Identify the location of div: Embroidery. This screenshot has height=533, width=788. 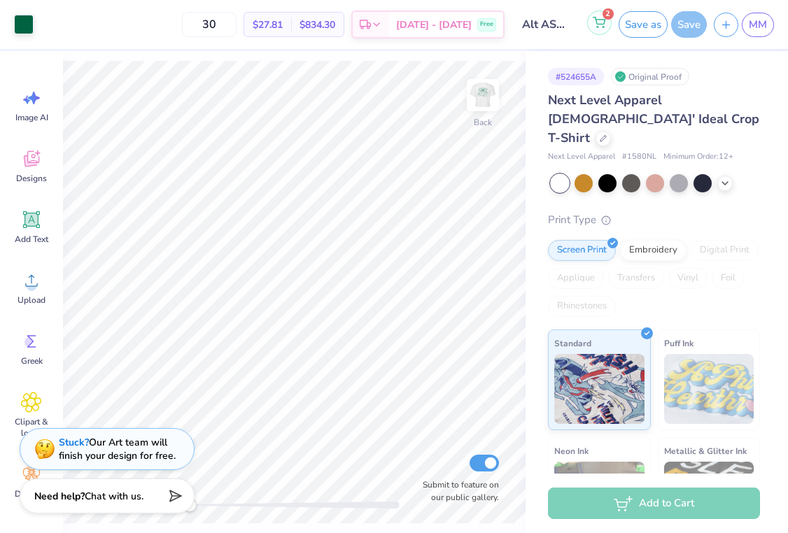
(653, 251).